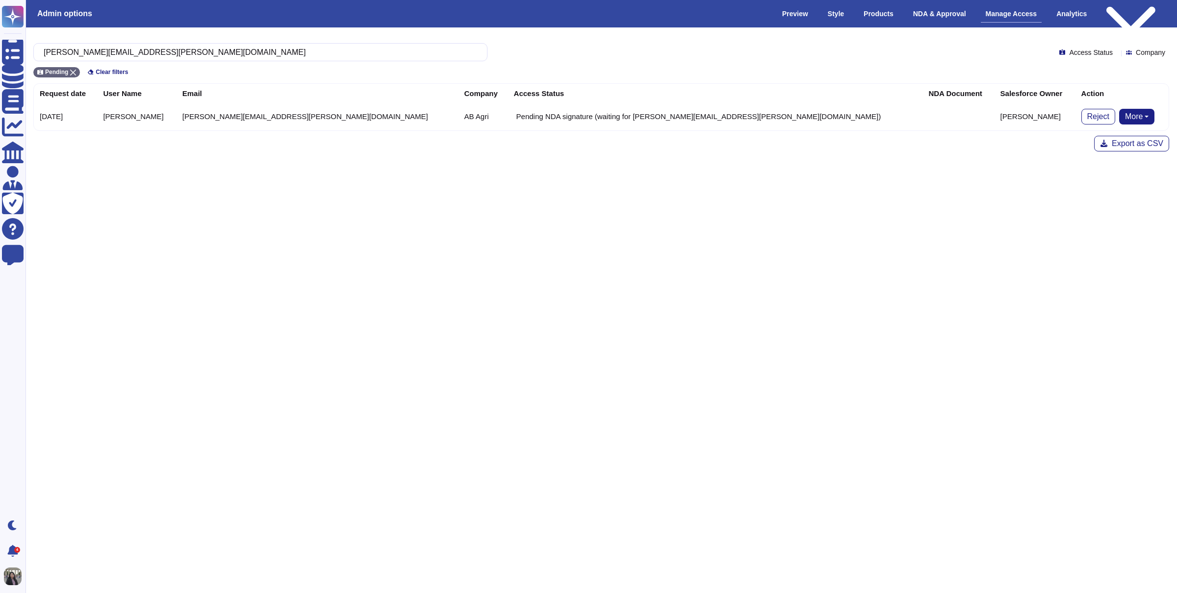 This screenshot has height=593, width=1177. I want to click on div: NDA & Approval, so click(940, 14).